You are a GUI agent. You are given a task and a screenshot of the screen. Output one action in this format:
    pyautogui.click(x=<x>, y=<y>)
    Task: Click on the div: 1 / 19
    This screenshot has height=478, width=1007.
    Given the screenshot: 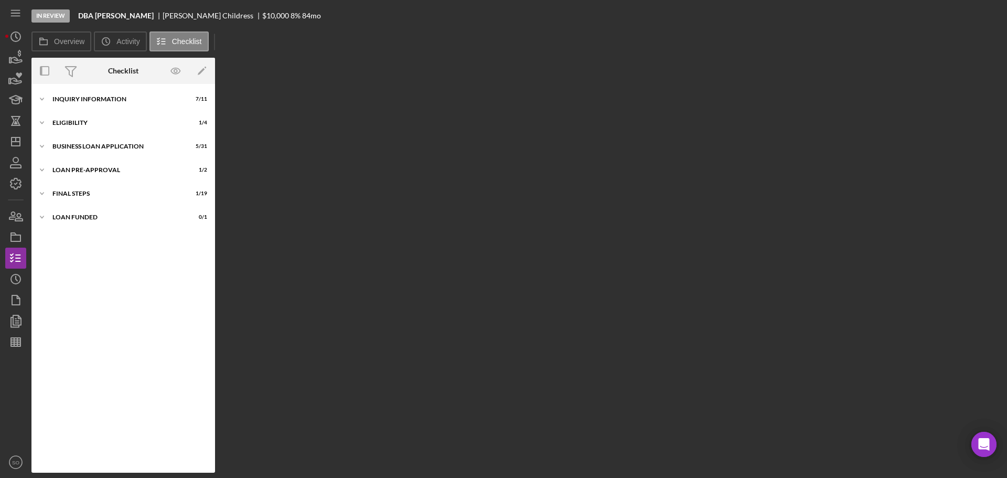 What is the action you would take?
    pyautogui.click(x=198, y=193)
    